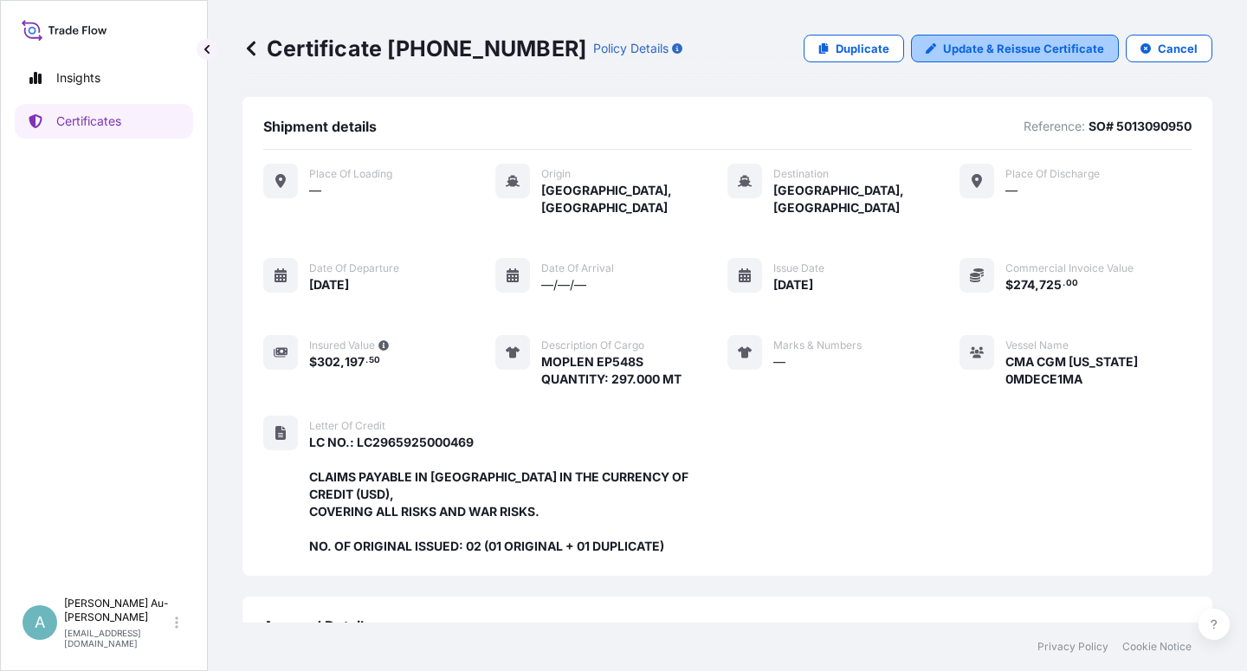 This screenshot has width=1247, height=671. What do you see at coordinates (1157, 647) in the screenshot?
I see `p: Cookie Notice` at bounding box center [1157, 647].